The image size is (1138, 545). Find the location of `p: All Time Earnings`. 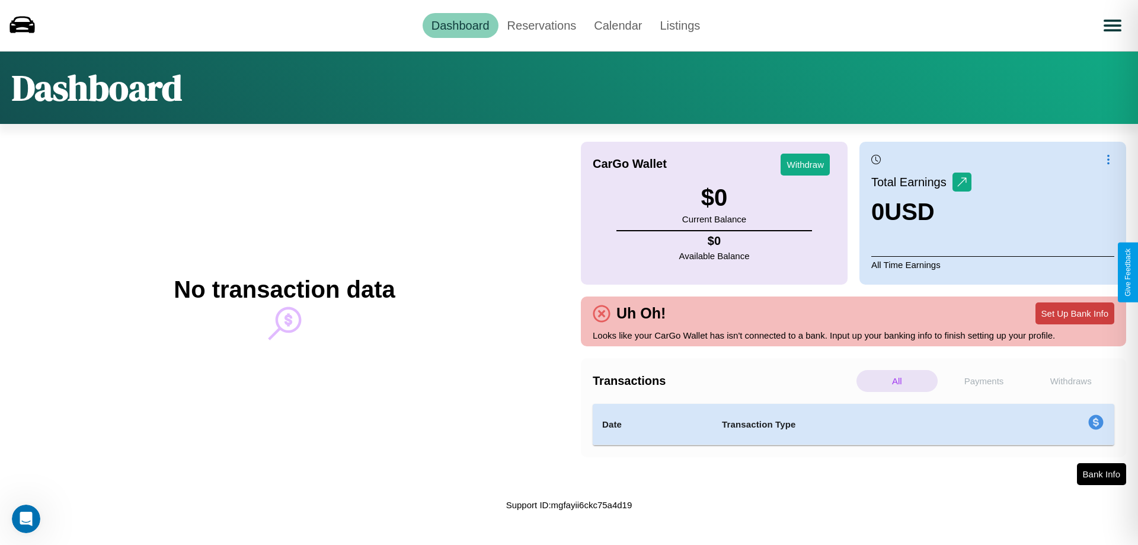

p: All Time Earnings is located at coordinates (993, 264).